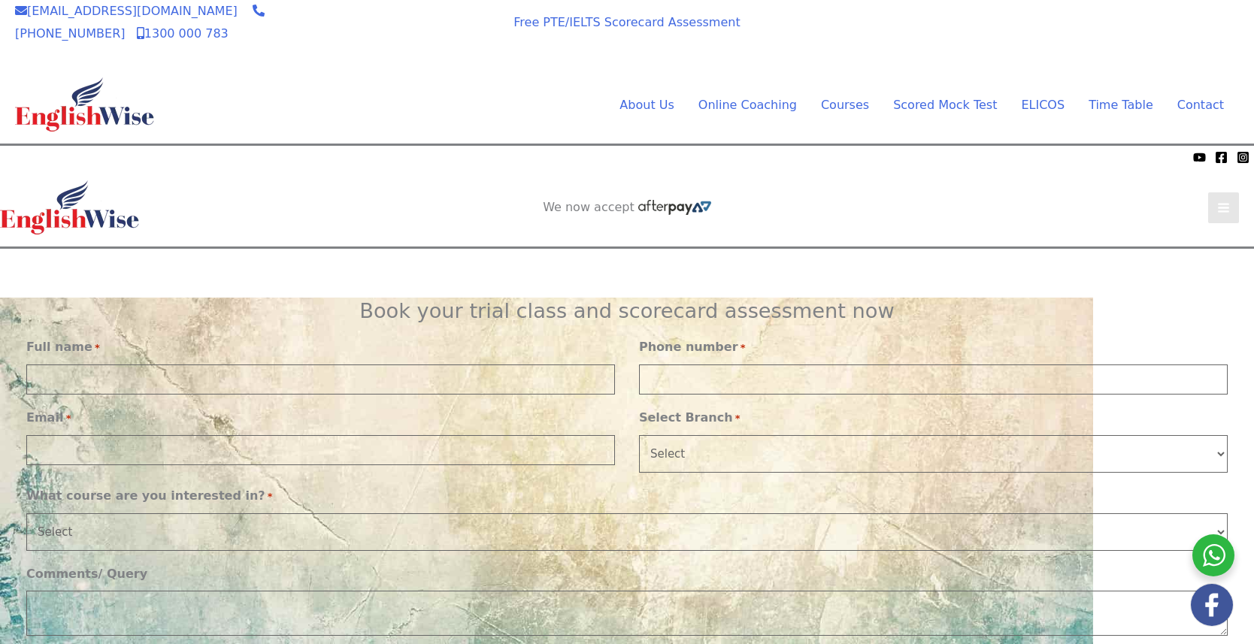  What do you see at coordinates (84, 105) in the screenshot?
I see `img: cropped-ew-logo` at bounding box center [84, 105].